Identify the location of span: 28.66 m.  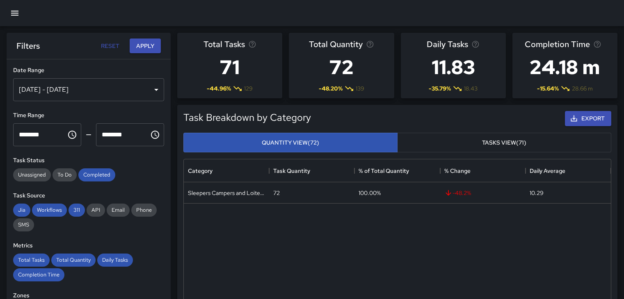
(582, 89).